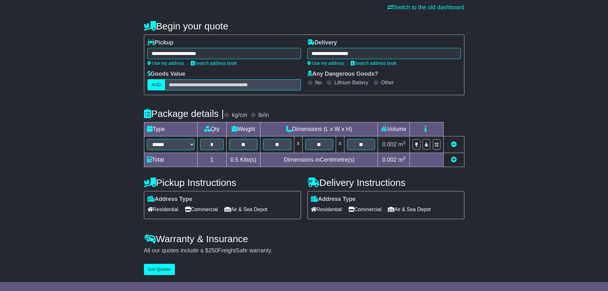  What do you see at coordinates (161, 43) in the screenshot?
I see `label: Pickup` at bounding box center [161, 43].